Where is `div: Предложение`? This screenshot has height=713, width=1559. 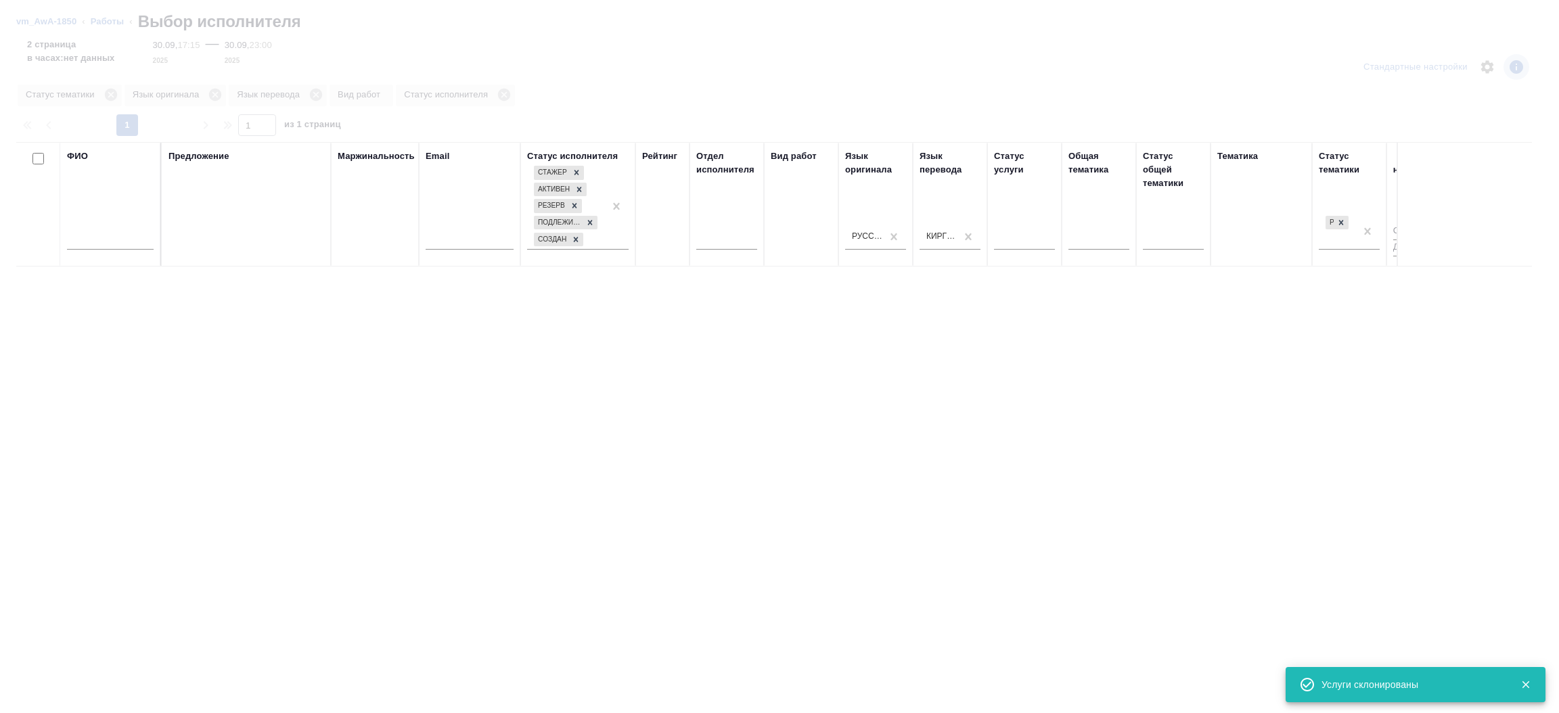
div: Предложение is located at coordinates (199, 156).